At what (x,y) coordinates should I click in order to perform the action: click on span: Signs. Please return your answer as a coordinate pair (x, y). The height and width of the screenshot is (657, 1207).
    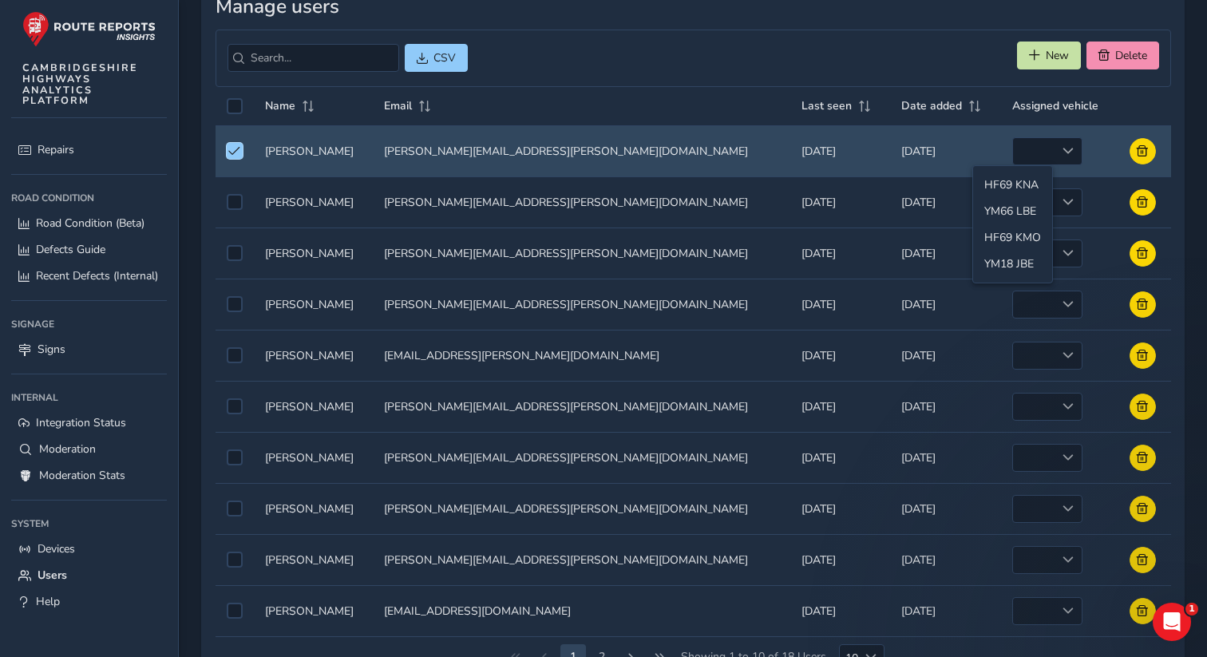
    Looking at the image, I should click on (51, 349).